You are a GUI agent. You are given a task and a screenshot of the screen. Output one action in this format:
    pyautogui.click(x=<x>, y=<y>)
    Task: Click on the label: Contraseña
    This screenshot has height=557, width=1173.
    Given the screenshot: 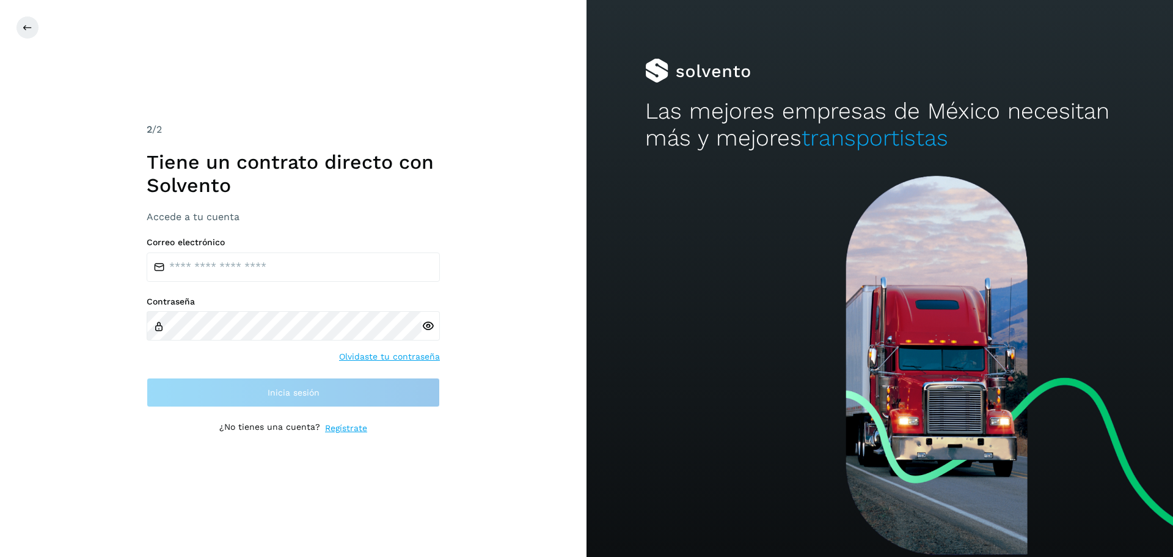 What is the action you would take?
    pyautogui.click(x=293, y=301)
    